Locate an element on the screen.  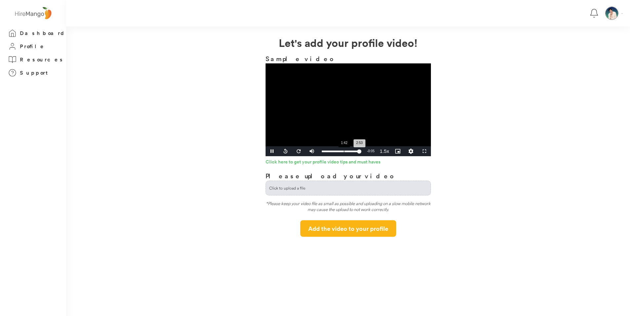
h3: Dashboard is located at coordinates (43, 33).